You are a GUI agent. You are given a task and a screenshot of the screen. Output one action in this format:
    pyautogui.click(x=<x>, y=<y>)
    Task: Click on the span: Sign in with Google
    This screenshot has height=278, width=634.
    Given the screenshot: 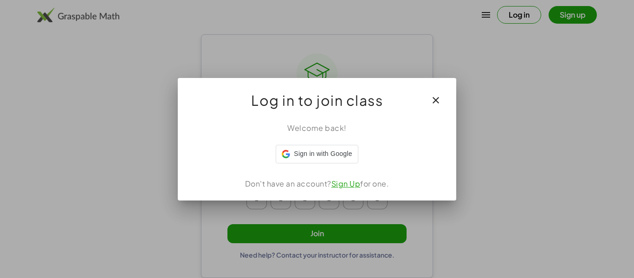 What is the action you would take?
    pyautogui.click(x=323, y=154)
    